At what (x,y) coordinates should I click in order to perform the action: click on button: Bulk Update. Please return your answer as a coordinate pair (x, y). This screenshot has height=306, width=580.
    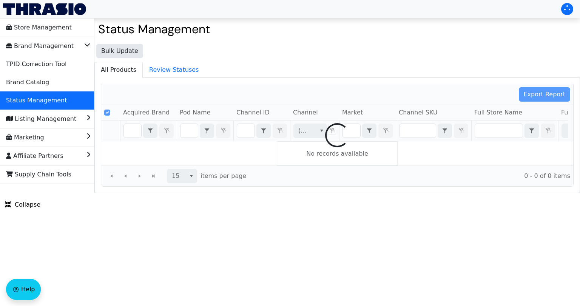
    Looking at the image, I should click on (120, 51).